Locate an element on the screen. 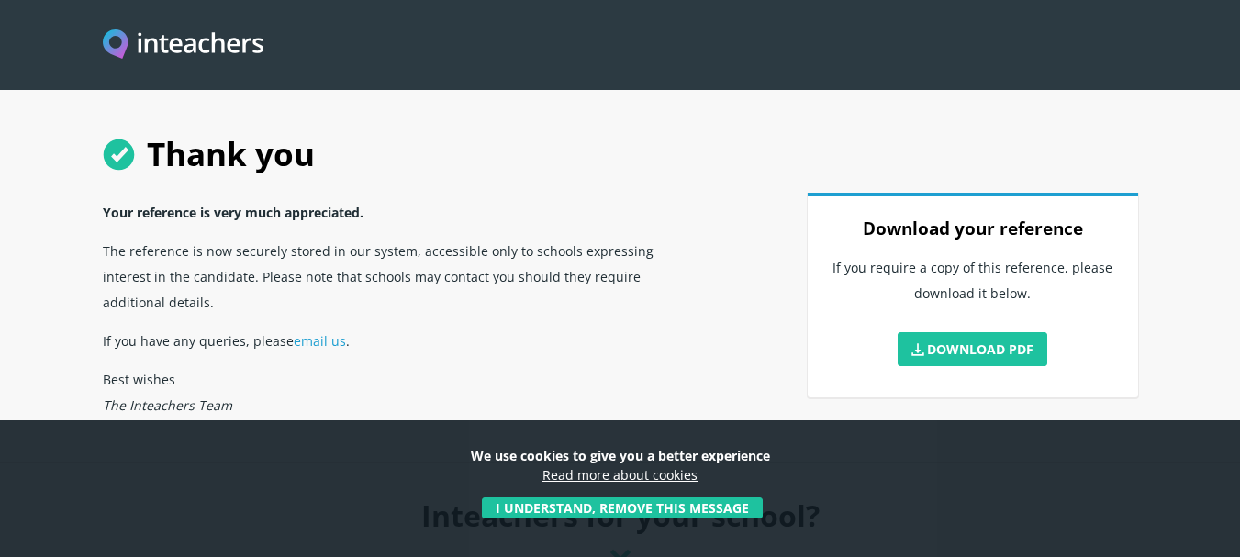  p: Best wishes is located at coordinates (400, 392).